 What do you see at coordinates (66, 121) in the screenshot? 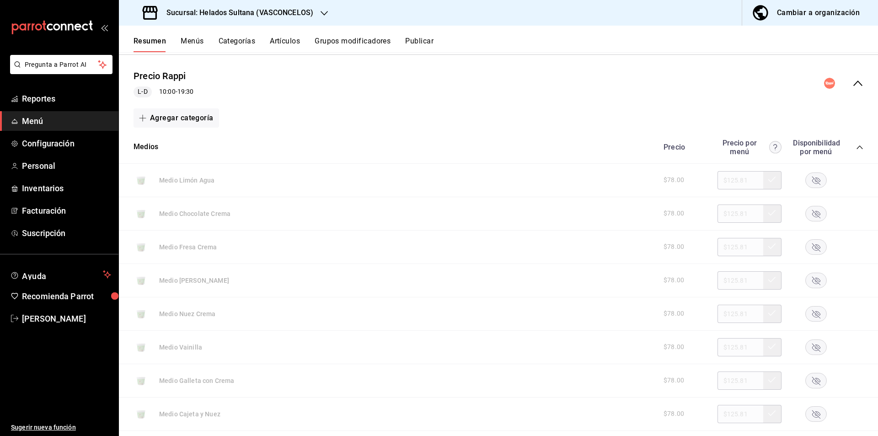
I see `span: Menú` at bounding box center [66, 121].